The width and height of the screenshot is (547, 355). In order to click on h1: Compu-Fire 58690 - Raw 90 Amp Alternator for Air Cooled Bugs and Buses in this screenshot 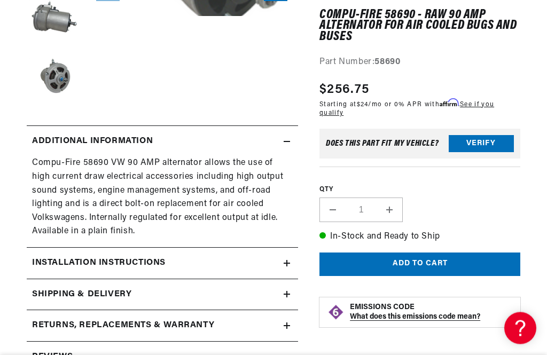, I will do `click(420, 26)`.